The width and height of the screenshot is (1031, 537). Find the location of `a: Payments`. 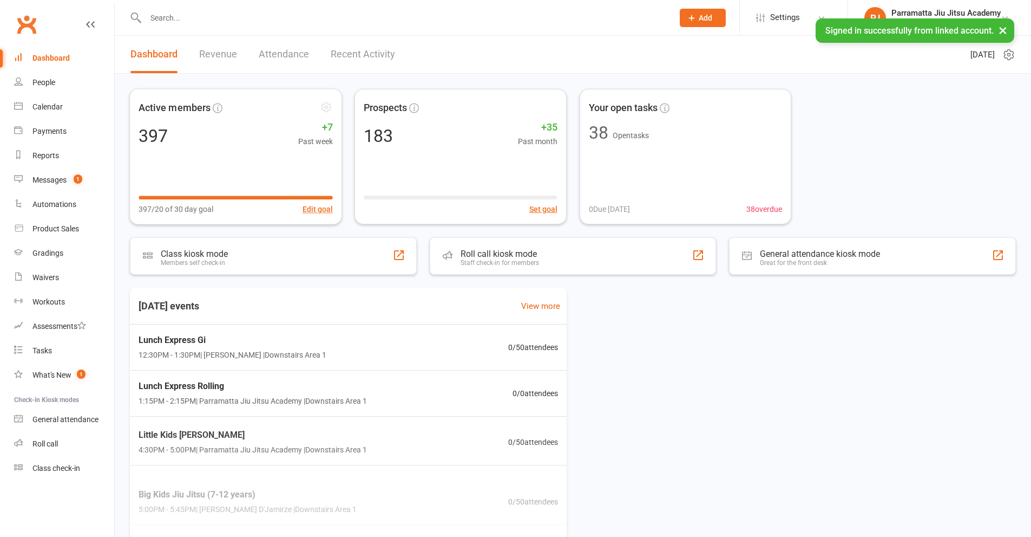

a: Payments is located at coordinates (64, 131).